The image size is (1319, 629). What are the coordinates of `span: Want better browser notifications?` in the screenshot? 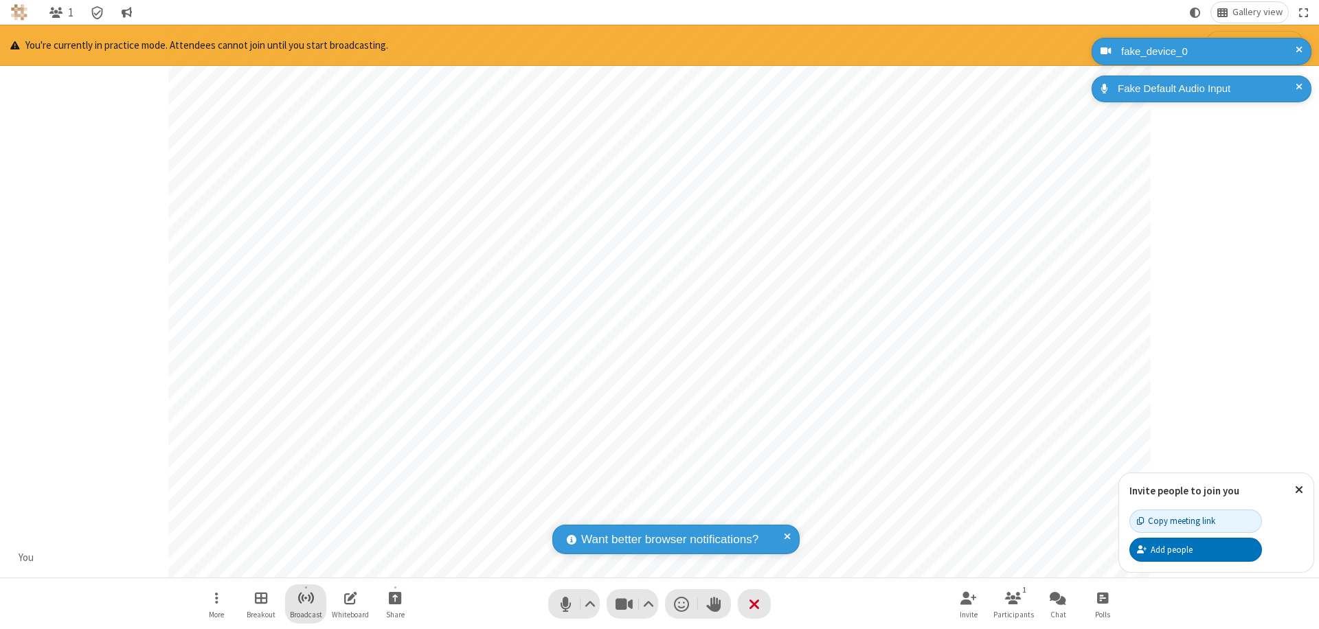 It's located at (670, 540).